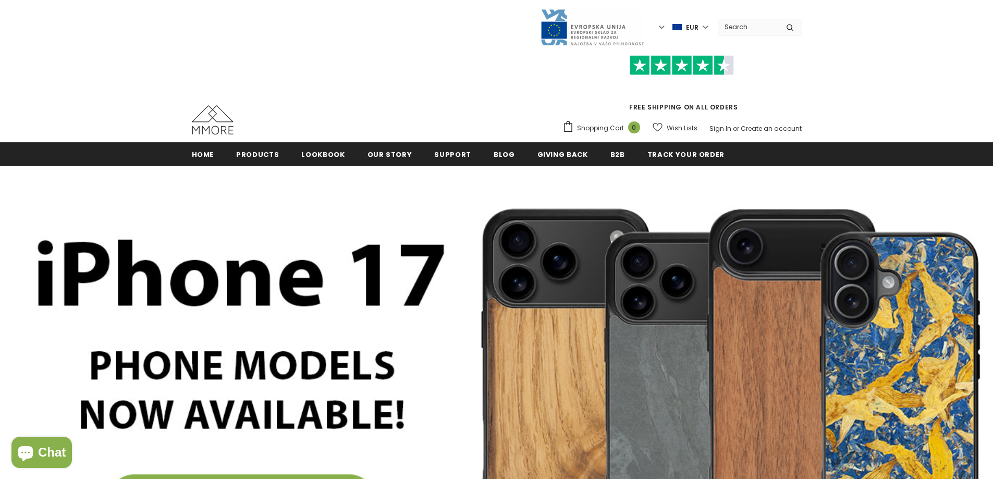 This screenshot has height=479, width=993. What do you see at coordinates (452, 154) in the screenshot?
I see `a: support` at bounding box center [452, 154].